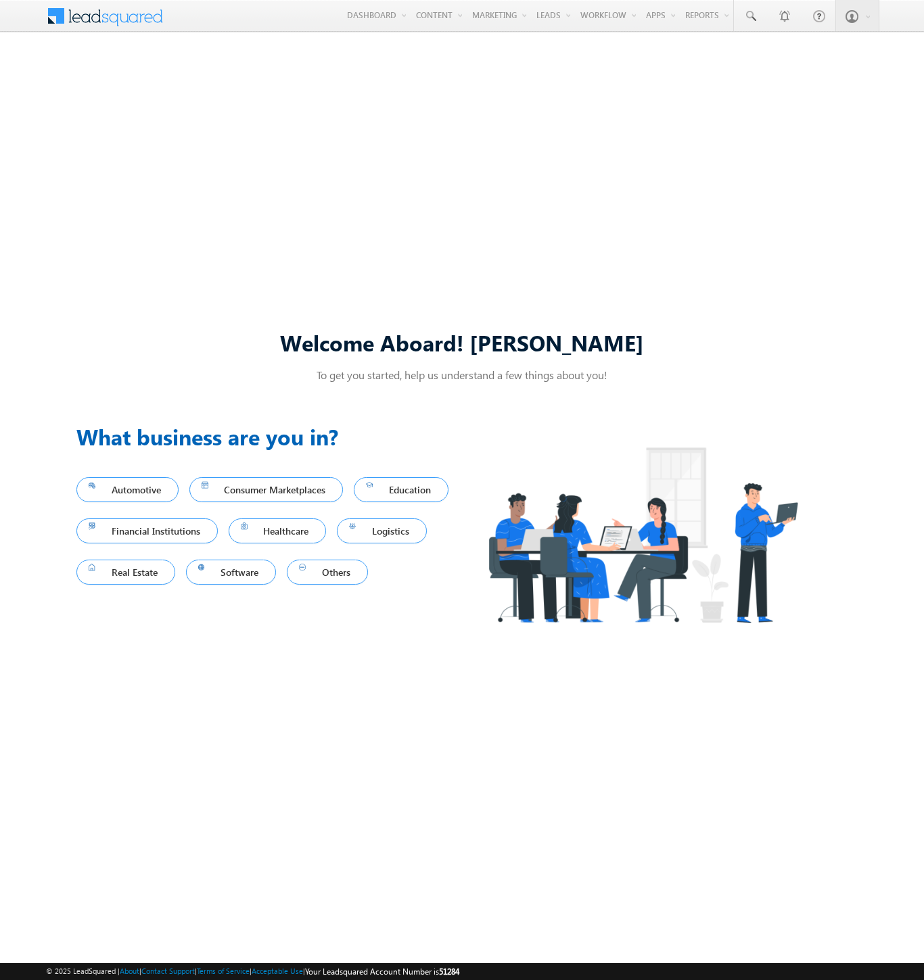  Describe the element at coordinates (147, 531) in the screenshot. I see `span: Financial Institutions` at that location.